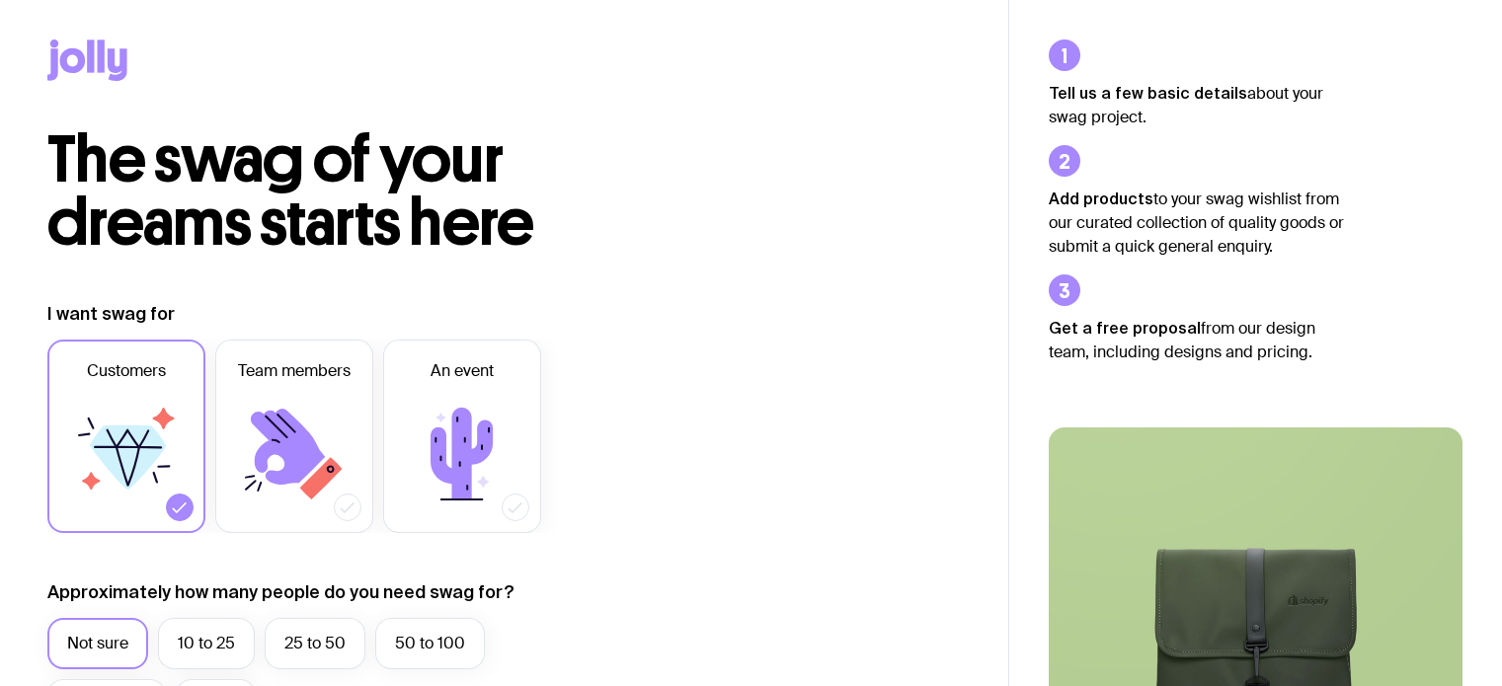 This screenshot has width=1502, height=686. What do you see at coordinates (98, 644) in the screenshot?
I see `label: Not sure` at bounding box center [98, 644].